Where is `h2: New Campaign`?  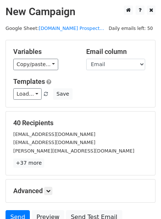
h2: New Campaign is located at coordinates (81, 12).